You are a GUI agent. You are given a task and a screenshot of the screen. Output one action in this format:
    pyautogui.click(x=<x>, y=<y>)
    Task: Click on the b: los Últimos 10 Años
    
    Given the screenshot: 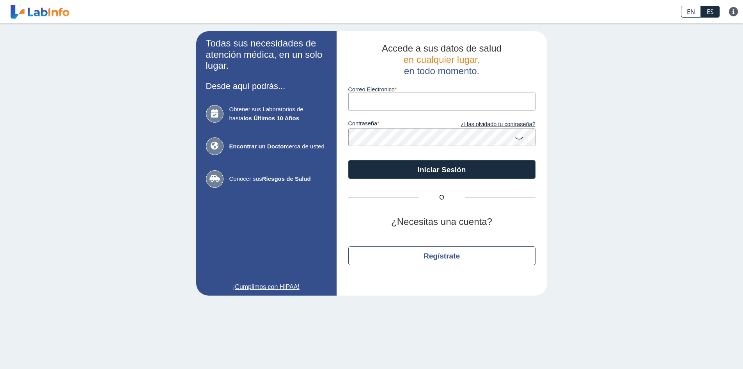 What is the action you would take?
    pyautogui.click(x=271, y=118)
    